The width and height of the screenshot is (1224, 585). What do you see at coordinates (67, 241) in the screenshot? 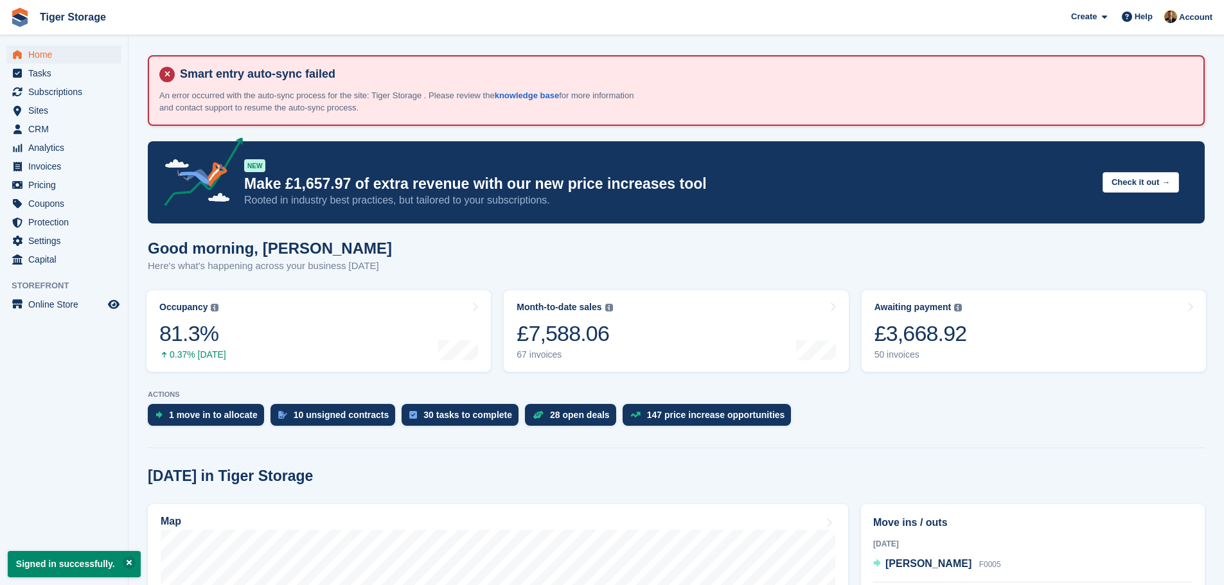
I see `span: Settings` at bounding box center [67, 241].